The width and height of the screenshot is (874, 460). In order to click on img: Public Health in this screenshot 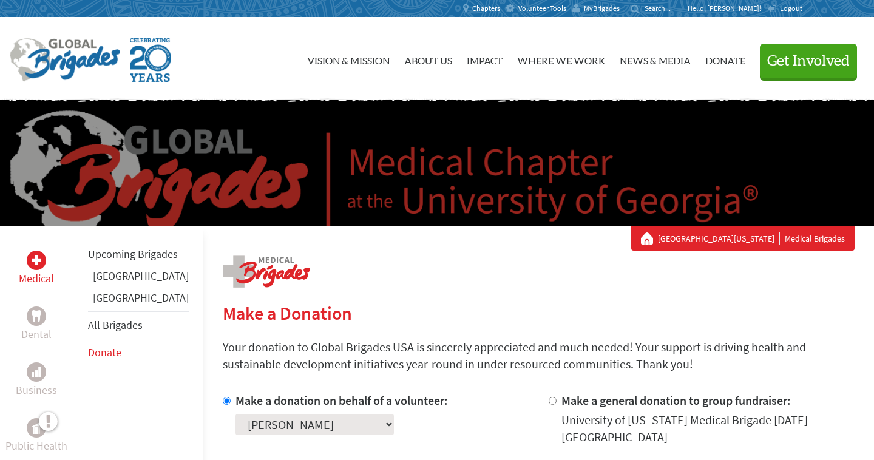, I will do `click(36, 428)`.